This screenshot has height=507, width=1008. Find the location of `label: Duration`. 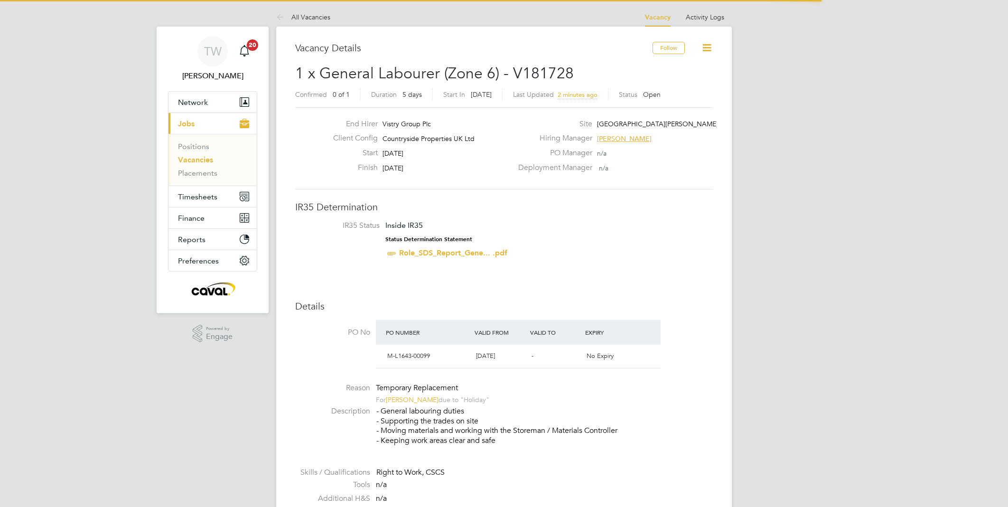

label: Duration is located at coordinates (384, 94).